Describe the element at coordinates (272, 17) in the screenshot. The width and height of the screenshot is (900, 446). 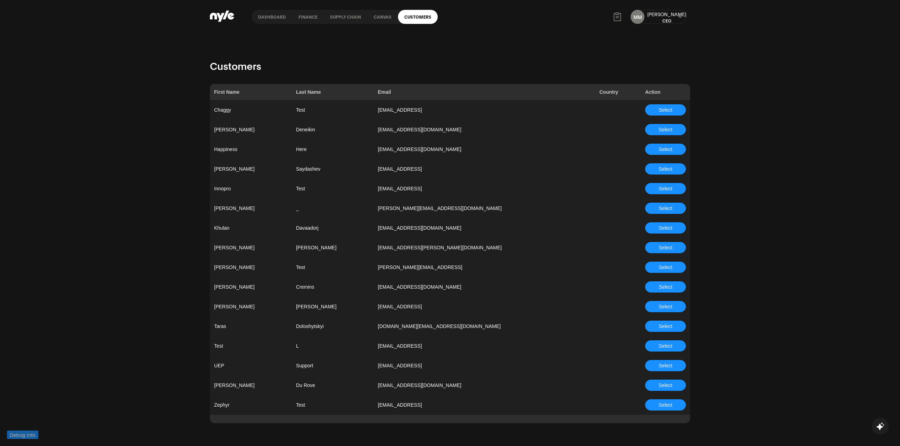
I see `a: Dashboard` at that location.